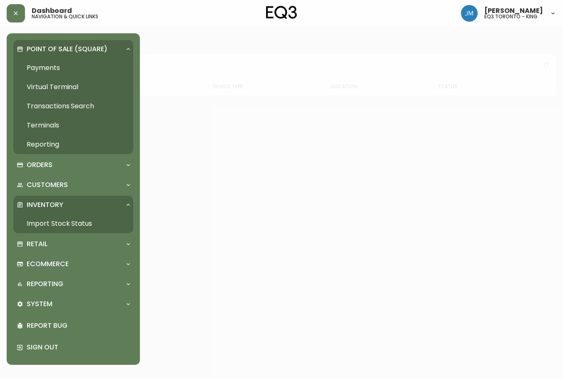  I want to click on span: Dashboard, so click(52, 11).